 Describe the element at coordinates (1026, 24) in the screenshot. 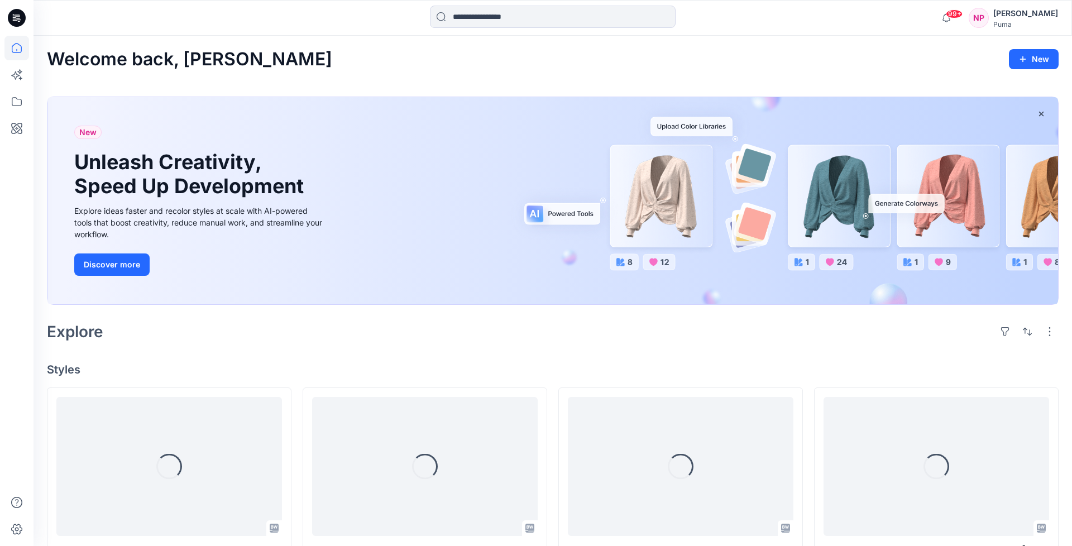

I see `div: Puma` at that location.